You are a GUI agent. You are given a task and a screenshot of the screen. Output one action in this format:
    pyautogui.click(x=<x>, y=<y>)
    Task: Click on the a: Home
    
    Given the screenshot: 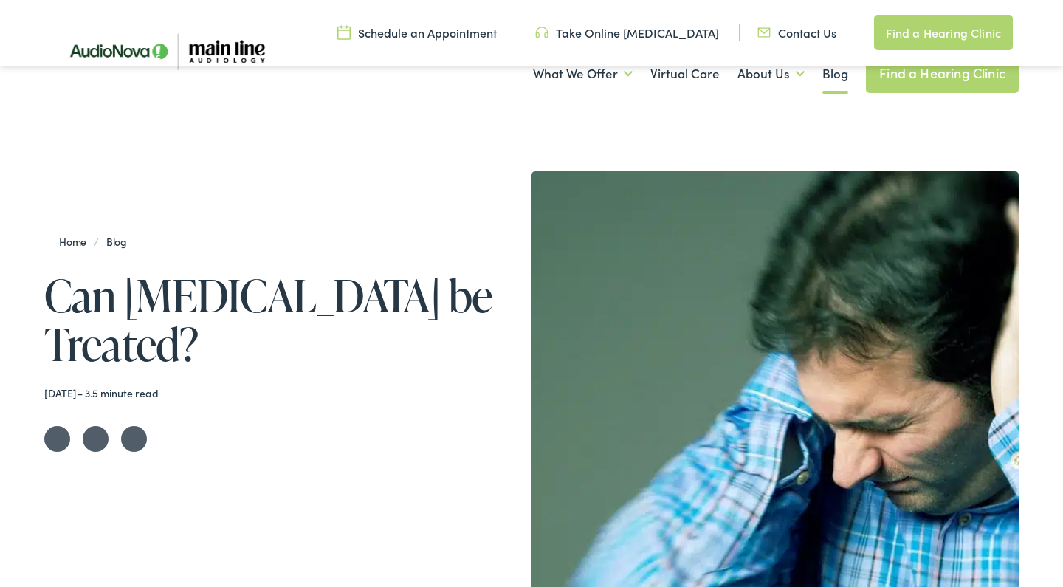 What is the action you would take?
    pyautogui.click(x=76, y=242)
    